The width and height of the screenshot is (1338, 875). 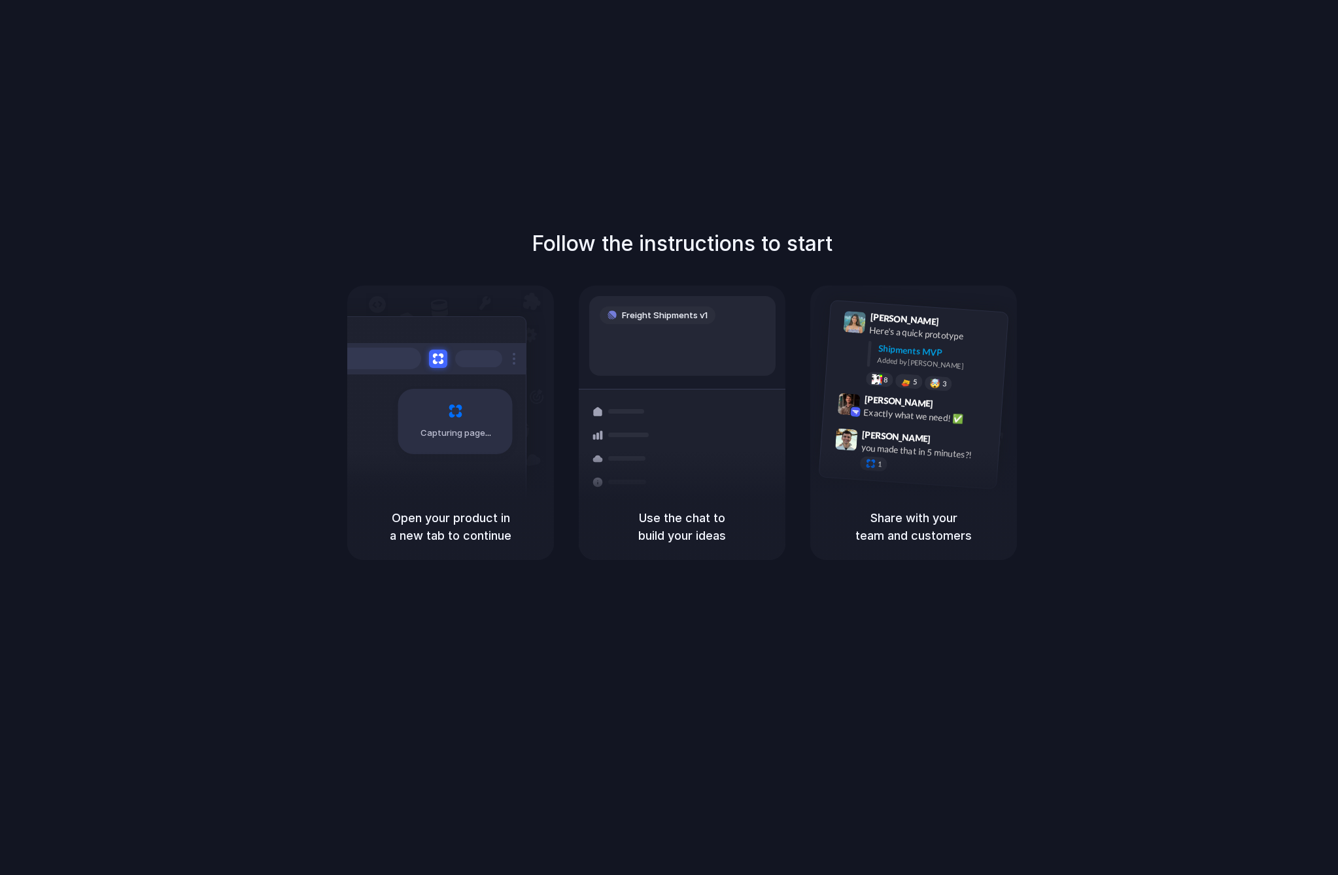 What do you see at coordinates (664, 316) in the screenshot?
I see `span: Freight Shipments v1` at bounding box center [664, 316].